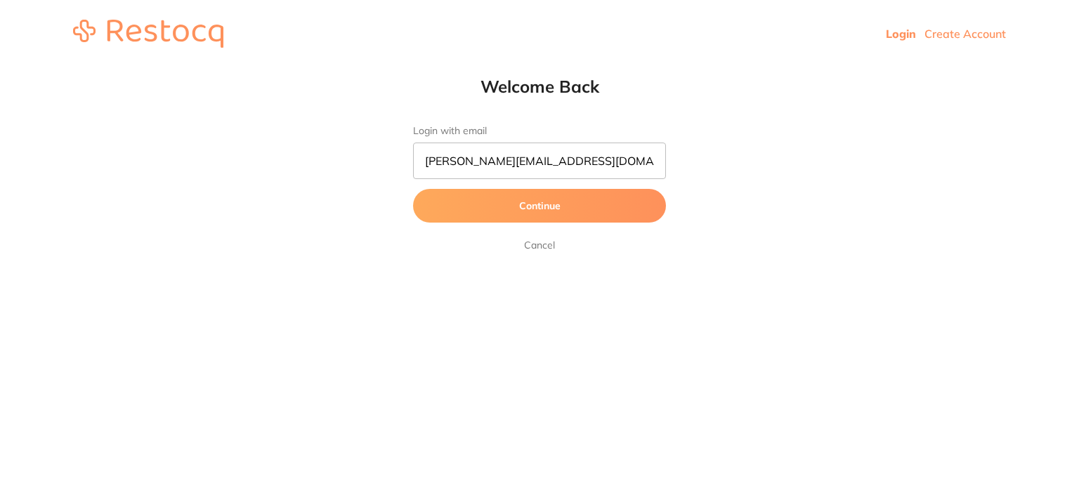 This screenshot has width=1079, height=488. Describe the element at coordinates (148, 34) in the screenshot. I see `img: restocq_logo.svg` at that location.